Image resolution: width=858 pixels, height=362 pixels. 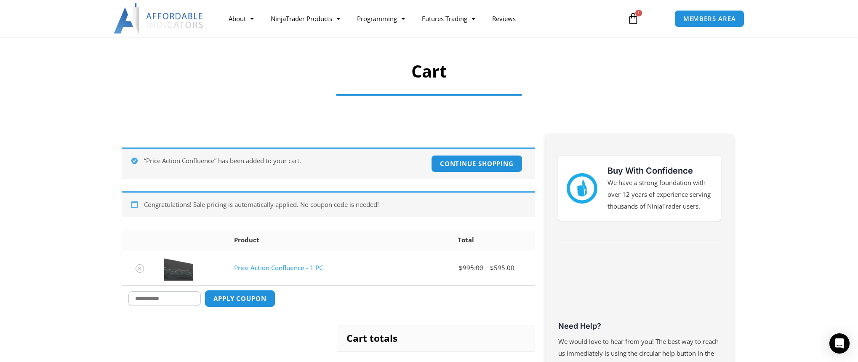 I want to click on div: Congratulations! Sale pricing is automatically applied. No coupon code is needed!, so click(x=328, y=204).